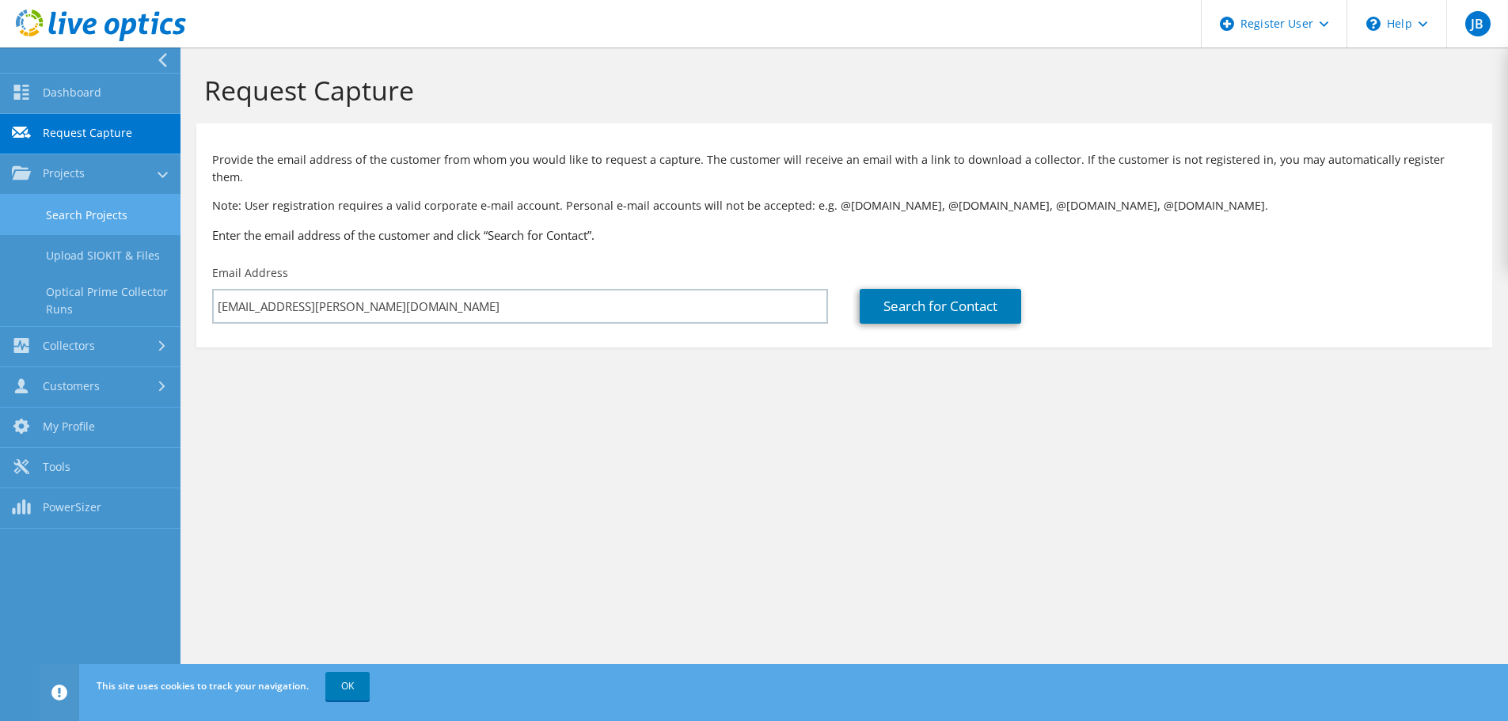 This screenshot has width=1508, height=721. Describe the element at coordinates (840, 90) in the screenshot. I see `h1: Request Capture` at that location.